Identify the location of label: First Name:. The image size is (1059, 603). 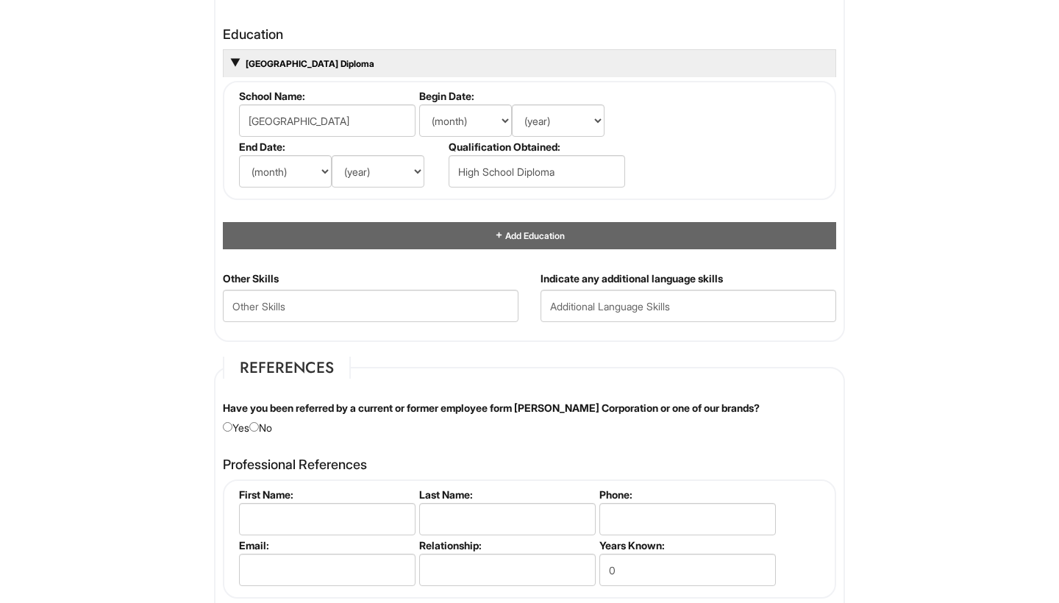
(326, 494).